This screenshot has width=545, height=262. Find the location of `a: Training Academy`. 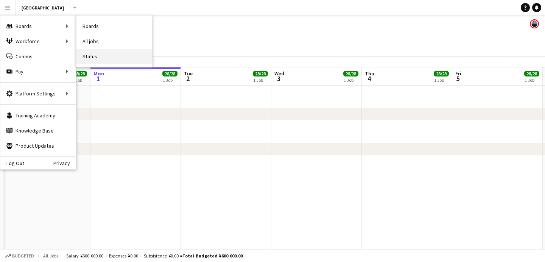

a: Training Academy is located at coordinates (38, 115).